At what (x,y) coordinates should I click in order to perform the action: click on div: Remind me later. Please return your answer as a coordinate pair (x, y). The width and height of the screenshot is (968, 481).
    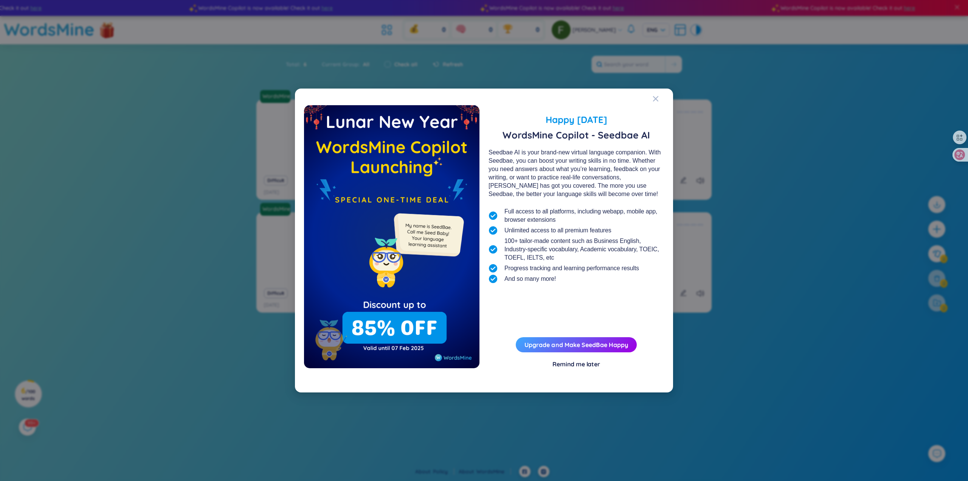
    Looking at the image, I should click on (576, 364).